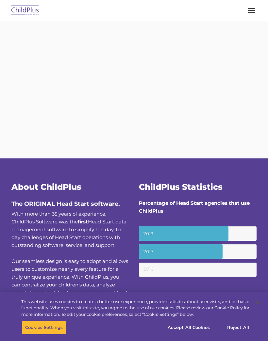 This screenshot has height=341, width=268. Describe the element at coordinates (44, 328) in the screenshot. I see `button: Cookies Settings` at that location.